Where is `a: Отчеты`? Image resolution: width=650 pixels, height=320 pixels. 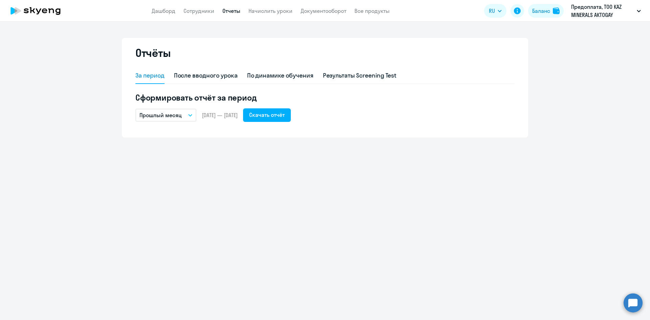 a: Отчеты is located at coordinates (231, 11).